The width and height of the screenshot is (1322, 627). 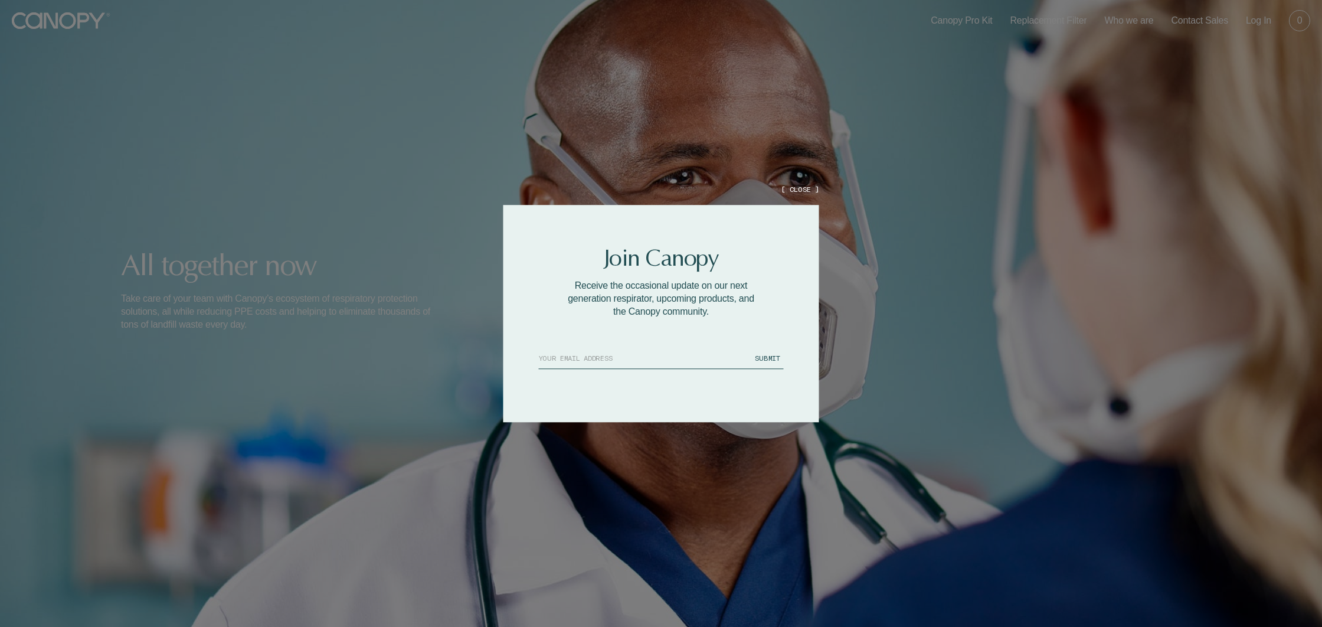 What do you see at coordinates (767, 358) in the screenshot?
I see `button: SUBMIT` at bounding box center [767, 358].